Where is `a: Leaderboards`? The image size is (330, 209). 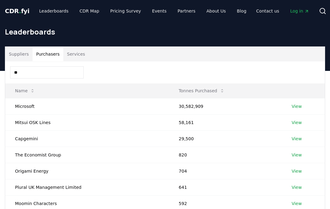
a: Leaderboards is located at coordinates (54, 11).